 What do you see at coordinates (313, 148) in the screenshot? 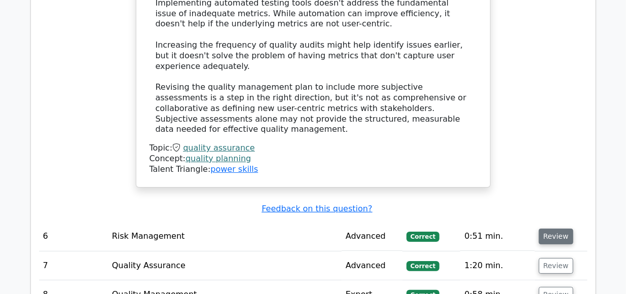
I see `div: Topic:` at bounding box center [313, 148].